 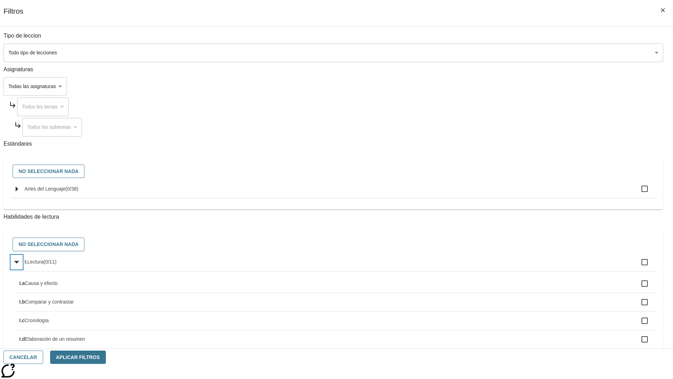 What do you see at coordinates (26, 262) in the screenshot?
I see `span: I.` at bounding box center [26, 262].